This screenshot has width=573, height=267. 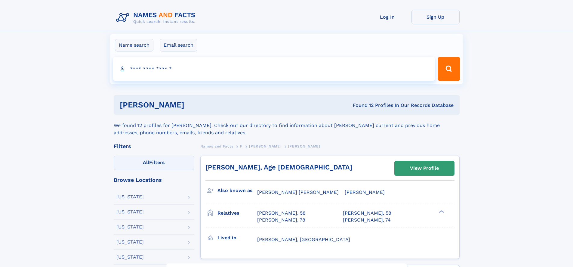 What do you see at coordinates (425, 168) in the screenshot?
I see `a: View Profile` at bounding box center [425, 168].